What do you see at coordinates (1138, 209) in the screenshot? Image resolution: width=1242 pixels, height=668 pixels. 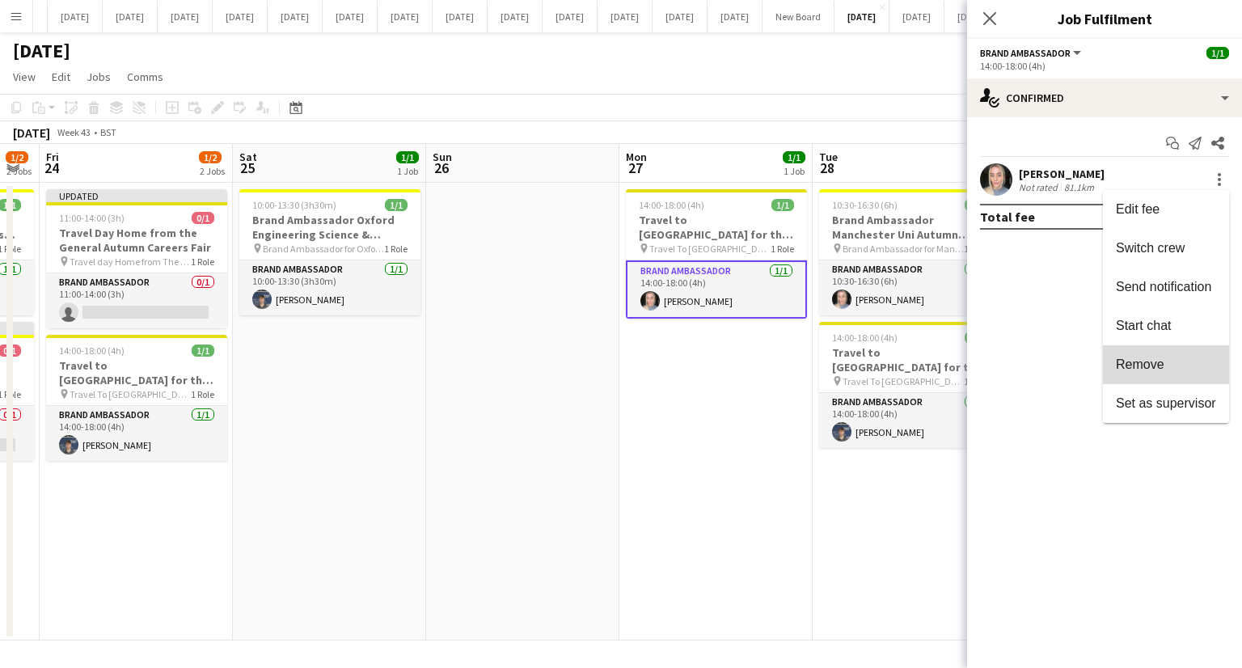 I see `span: Edit fee` at bounding box center [1138, 209].